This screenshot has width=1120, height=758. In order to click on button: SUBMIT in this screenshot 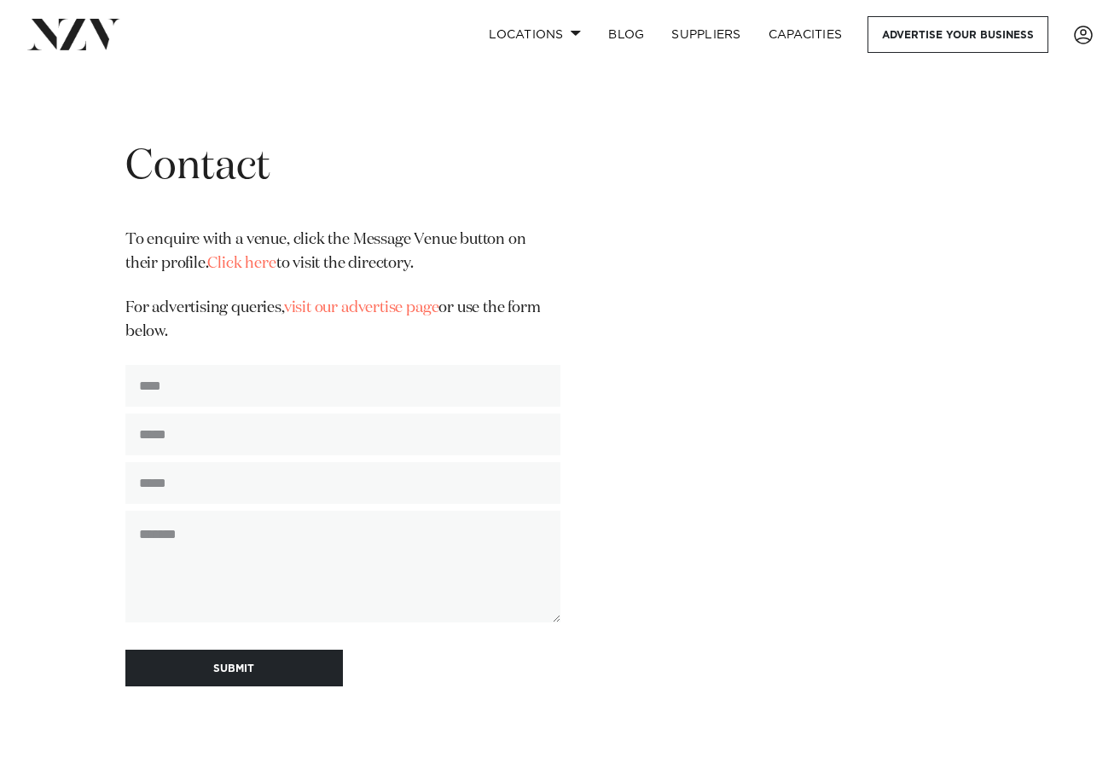, I will do `click(234, 668)`.